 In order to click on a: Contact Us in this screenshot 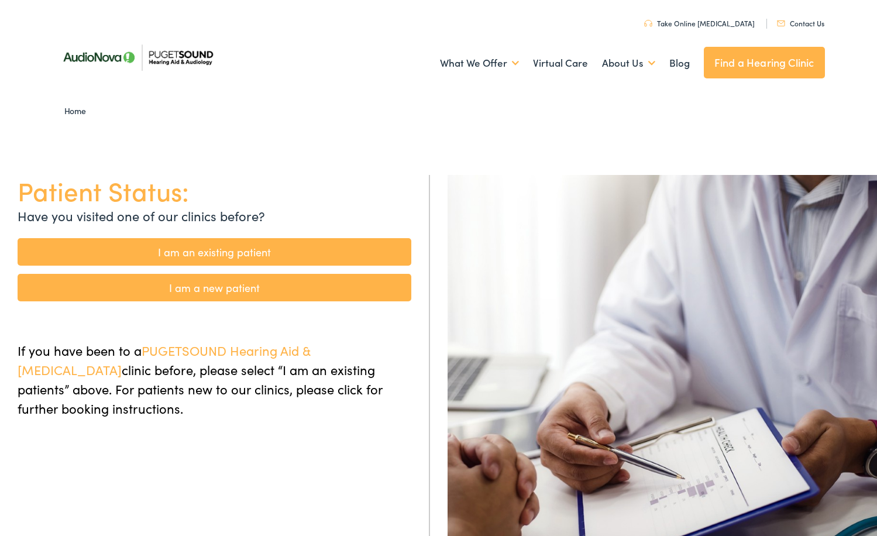, I will do `click(800, 23)`.